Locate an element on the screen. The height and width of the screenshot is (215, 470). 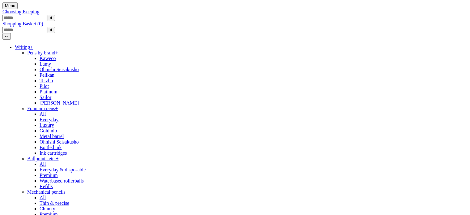
a: Tetzbo is located at coordinates (46, 80).